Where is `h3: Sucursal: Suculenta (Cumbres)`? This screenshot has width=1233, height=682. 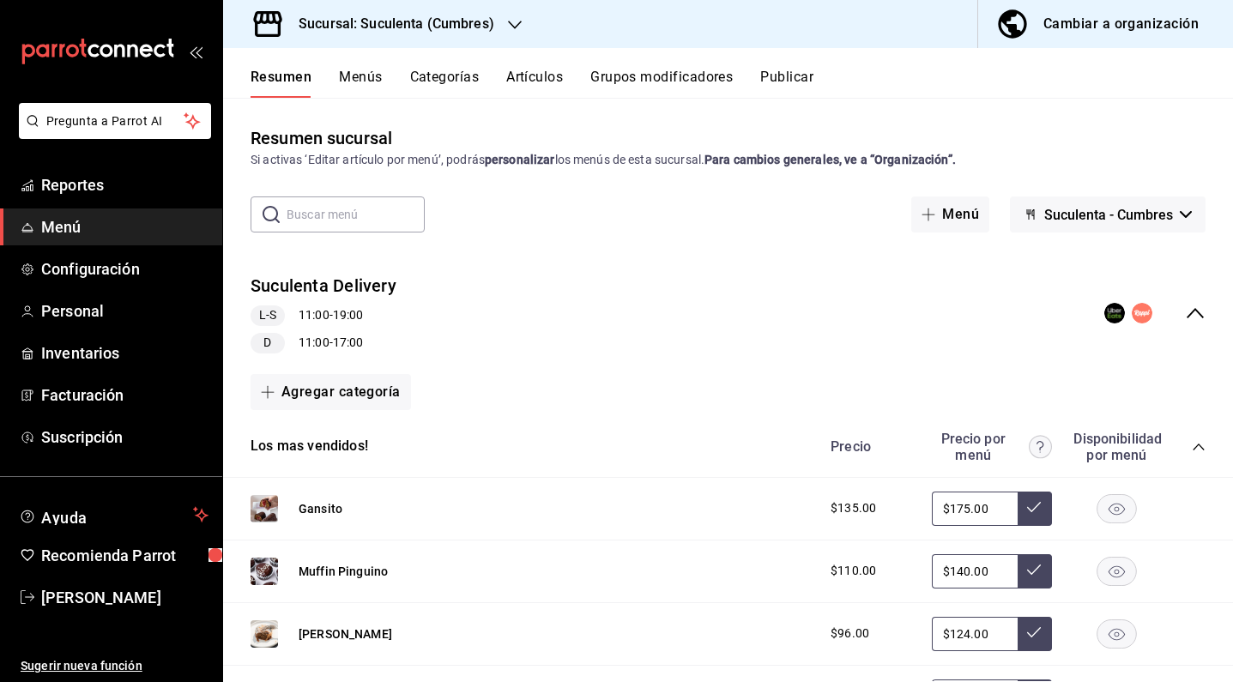 h3: Sucursal: Suculenta (Cumbres) is located at coordinates (389, 24).